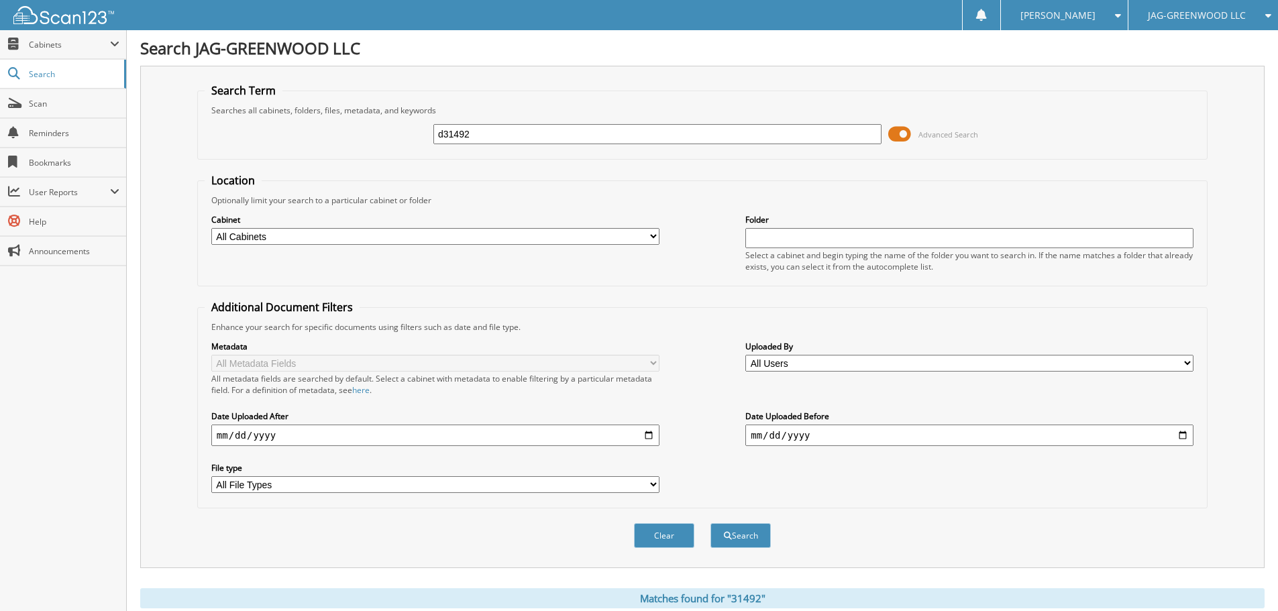 Image resolution: width=1278 pixels, height=611 pixels. I want to click on div: Searches all cabinets, folders, files, metadata, and keywords, so click(702, 110).